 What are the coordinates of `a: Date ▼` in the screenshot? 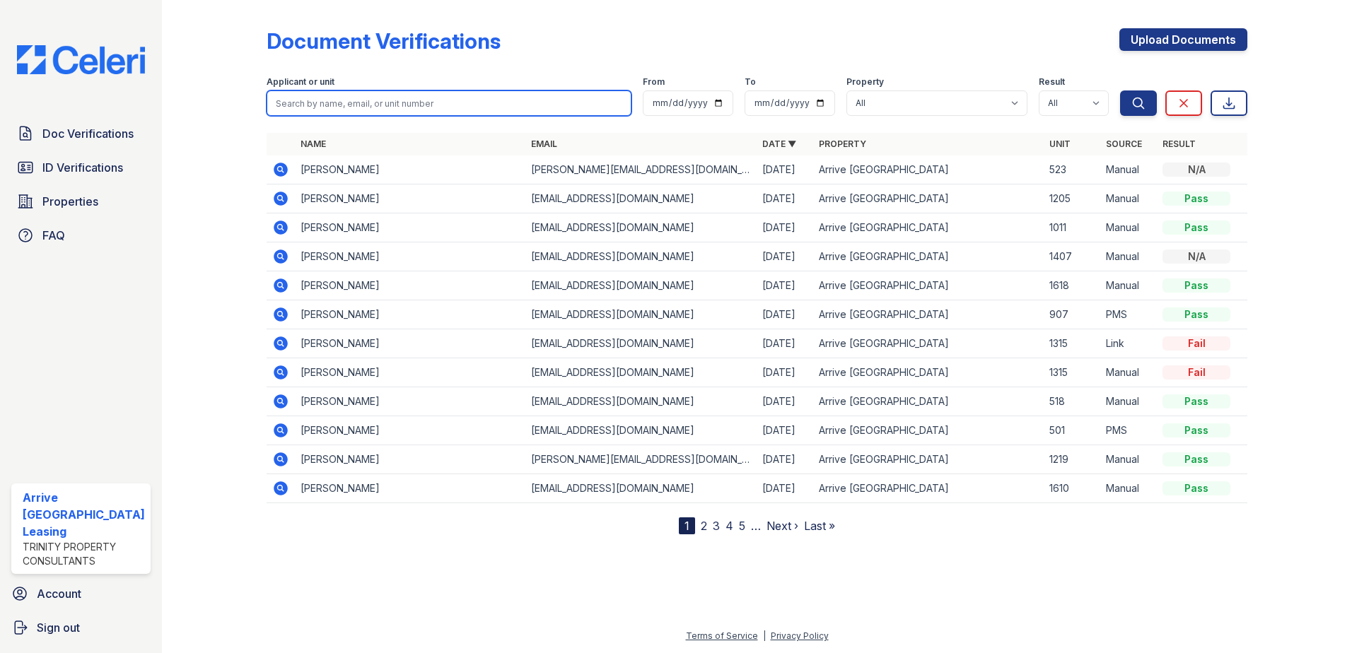 It's located at (779, 144).